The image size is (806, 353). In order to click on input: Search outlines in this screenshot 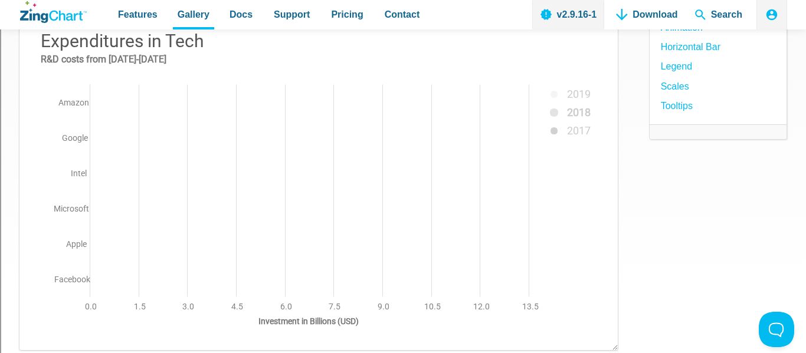, I will do `click(57, 21)`.